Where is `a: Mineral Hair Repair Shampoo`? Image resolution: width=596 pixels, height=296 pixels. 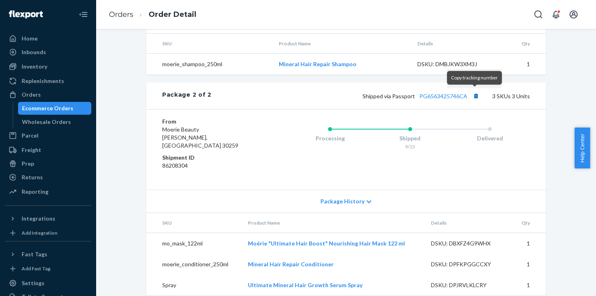 a: Mineral Hair Repair Shampoo is located at coordinates (318, 64).